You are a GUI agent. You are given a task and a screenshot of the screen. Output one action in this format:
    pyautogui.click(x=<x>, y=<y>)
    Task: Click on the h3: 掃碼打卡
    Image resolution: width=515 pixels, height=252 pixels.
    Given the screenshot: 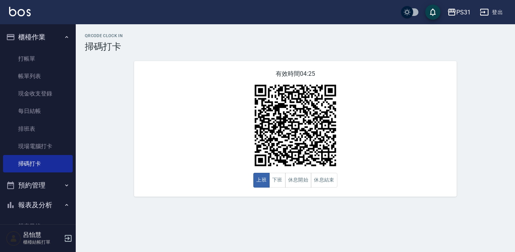 What is the action you would take?
    pyautogui.click(x=295, y=47)
    